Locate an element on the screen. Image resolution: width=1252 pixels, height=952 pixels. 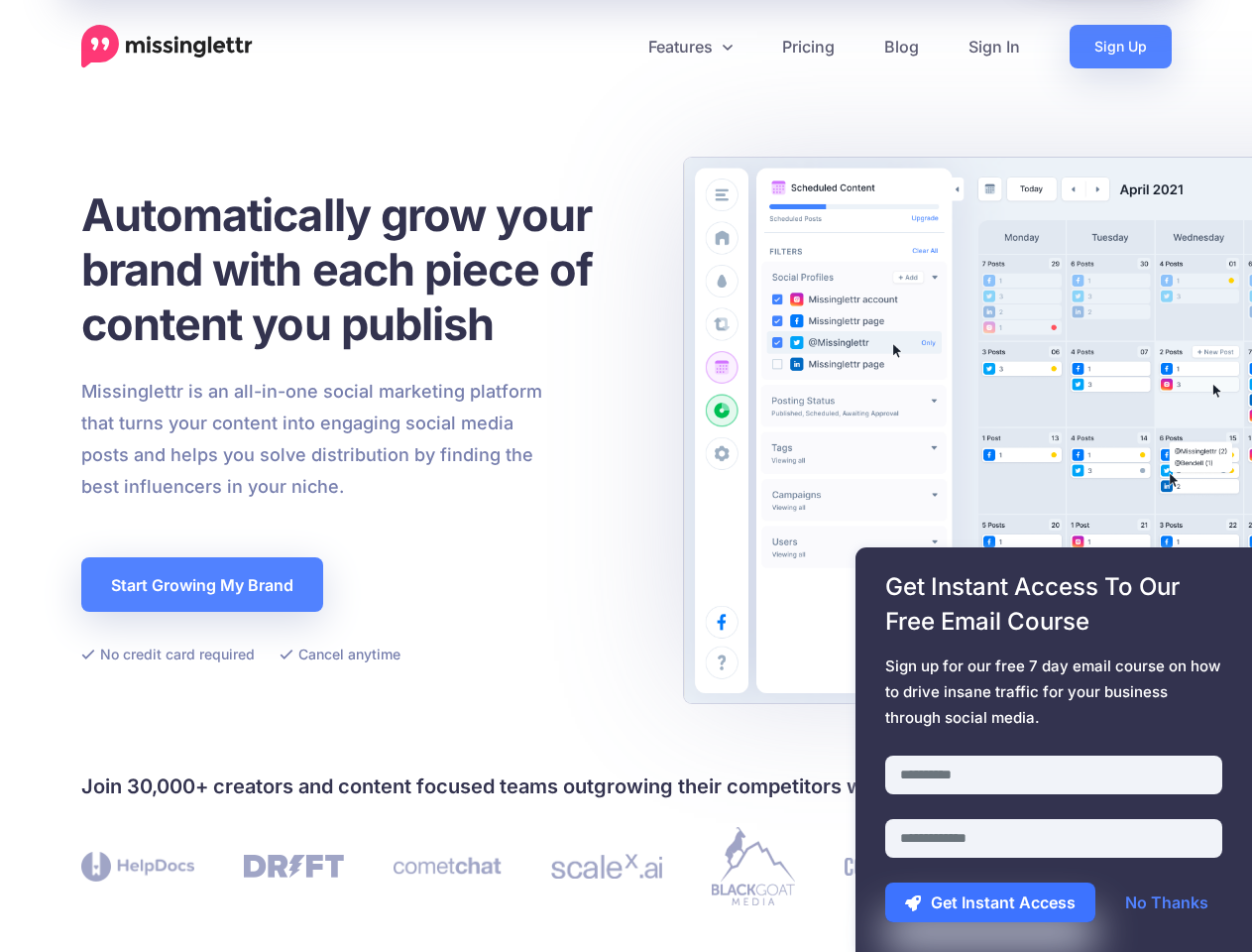
a: Sign In is located at coordinates (995, 47).